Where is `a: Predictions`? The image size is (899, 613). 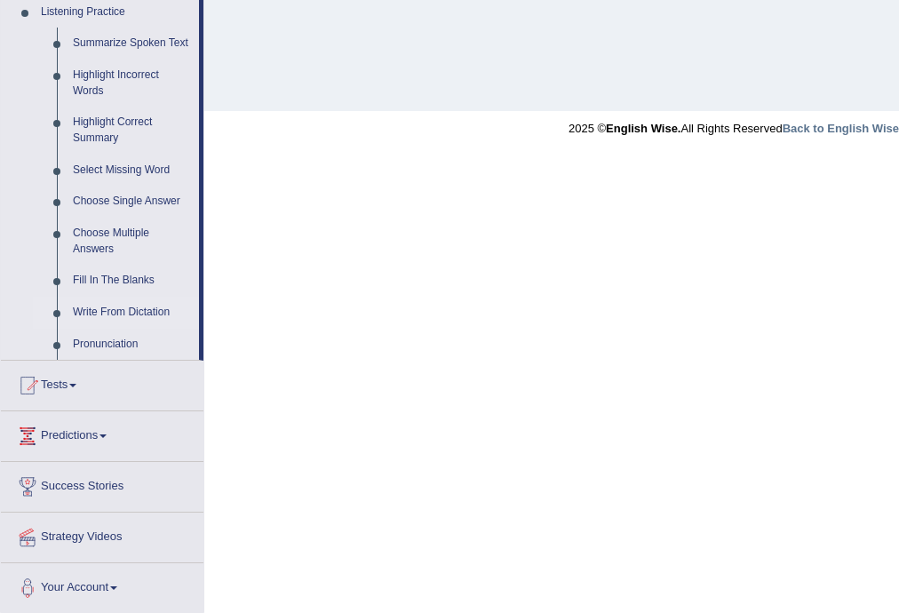 a: Predictions is located at coordinates (102, 433).